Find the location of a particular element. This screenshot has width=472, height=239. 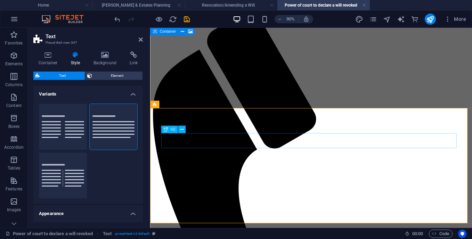

span: 00 00 is located at coordinates (418, 234).